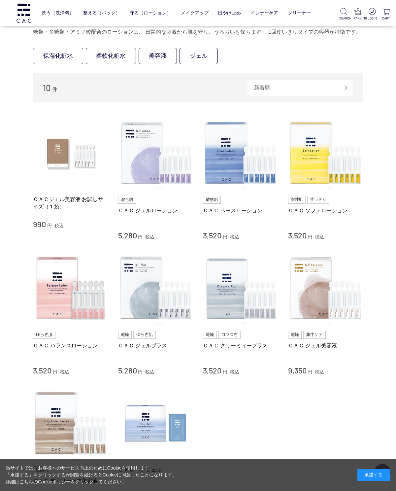 The image size is (396, 491). Describe the element at coordinates (91, 474) in the screenshot. I see `div: 当サイトでは、お客様へのサービス向上のためにCookieを使用します。 「承諾する」をクリックするか閲覧を続けるとCookieに同意したことになります。 詳細はこちらの をクリックしてください。` at that location.